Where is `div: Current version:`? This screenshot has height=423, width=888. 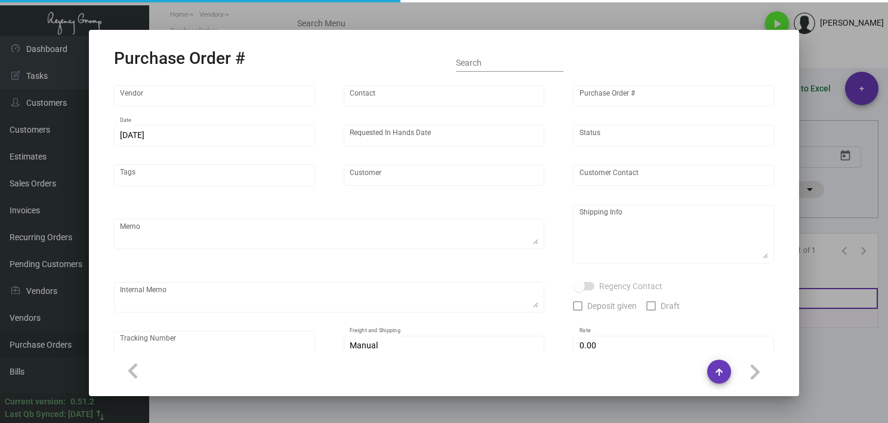 div: Current version: is located at coordinates (35, 401).